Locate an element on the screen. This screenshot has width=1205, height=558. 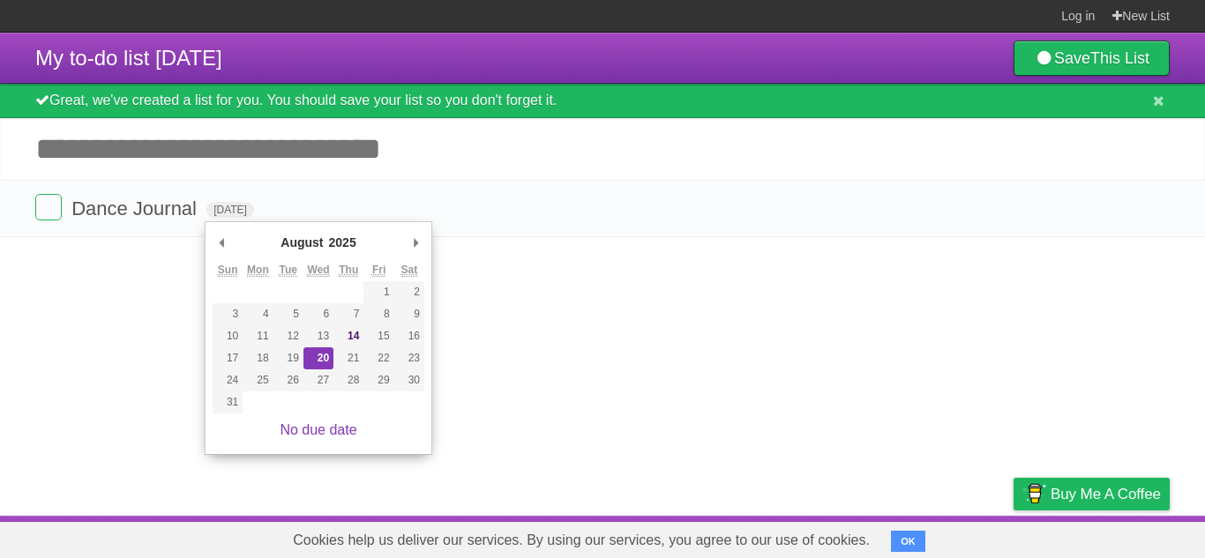
span: Dance Journal is located at coordinates (136, 208).